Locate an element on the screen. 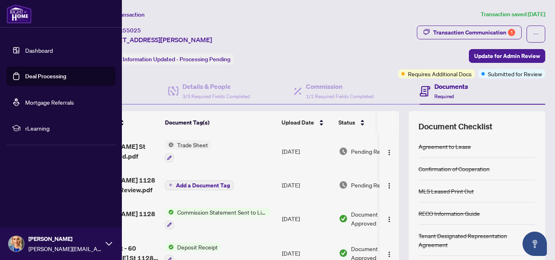 Image resolution: width=555 pixels, height=260 pixels. span: rLearning is located at coordinates (67, 128).